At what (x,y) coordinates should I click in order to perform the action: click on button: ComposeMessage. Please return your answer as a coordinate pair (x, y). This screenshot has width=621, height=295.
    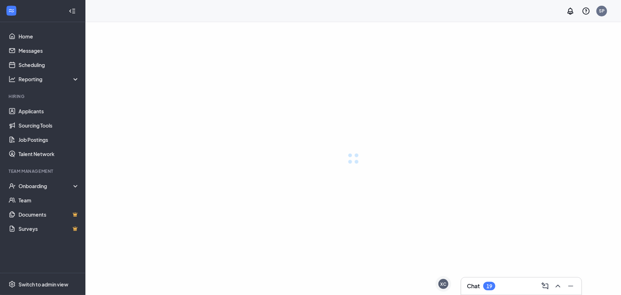
    Looking at the image, I should click on (544, 286).